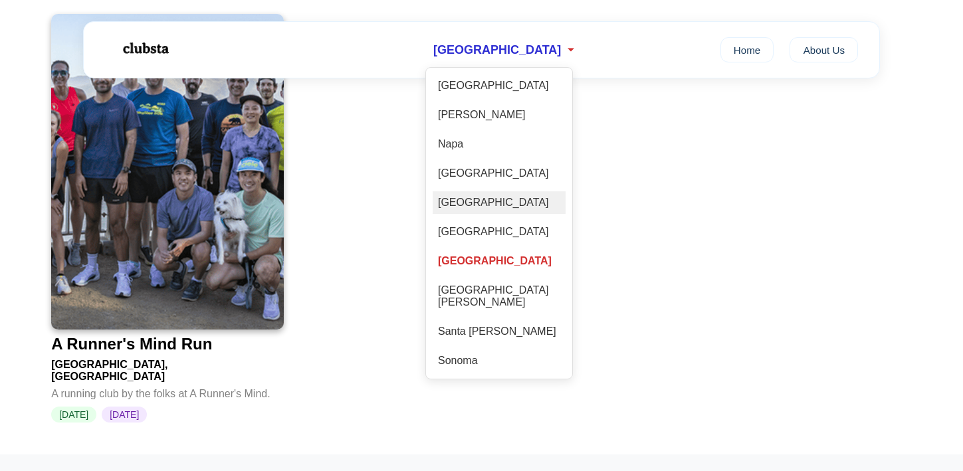  What do you see at coordinates (167, 391) in the screenshot?
I see `div: A running club by the folks at A Runner's Mind.` at bounding box center [167, 391].